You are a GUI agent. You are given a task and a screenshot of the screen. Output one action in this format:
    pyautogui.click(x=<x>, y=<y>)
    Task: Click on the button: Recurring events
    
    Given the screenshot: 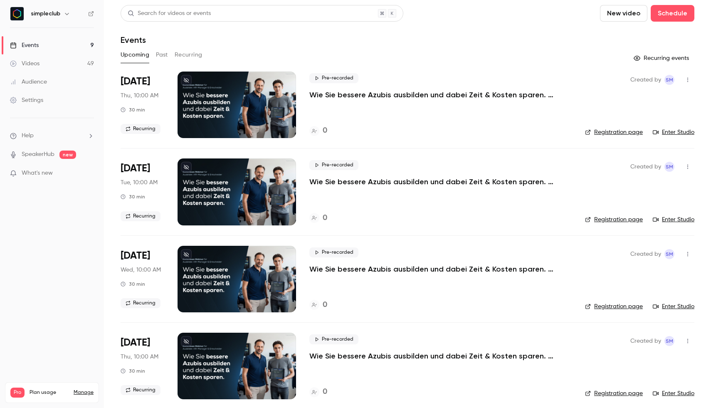 What is the action you would take?
    pyautogui.click(x=662, y=58)
    